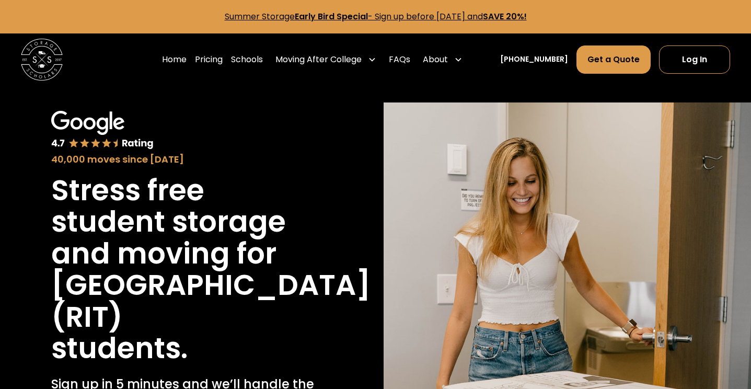 This screenshot has height=389, width=751. What do you see at coordinates (505, 16) in the screenshot?
I see `strong: SAVE 20%!` at bounding box center [505, 16].